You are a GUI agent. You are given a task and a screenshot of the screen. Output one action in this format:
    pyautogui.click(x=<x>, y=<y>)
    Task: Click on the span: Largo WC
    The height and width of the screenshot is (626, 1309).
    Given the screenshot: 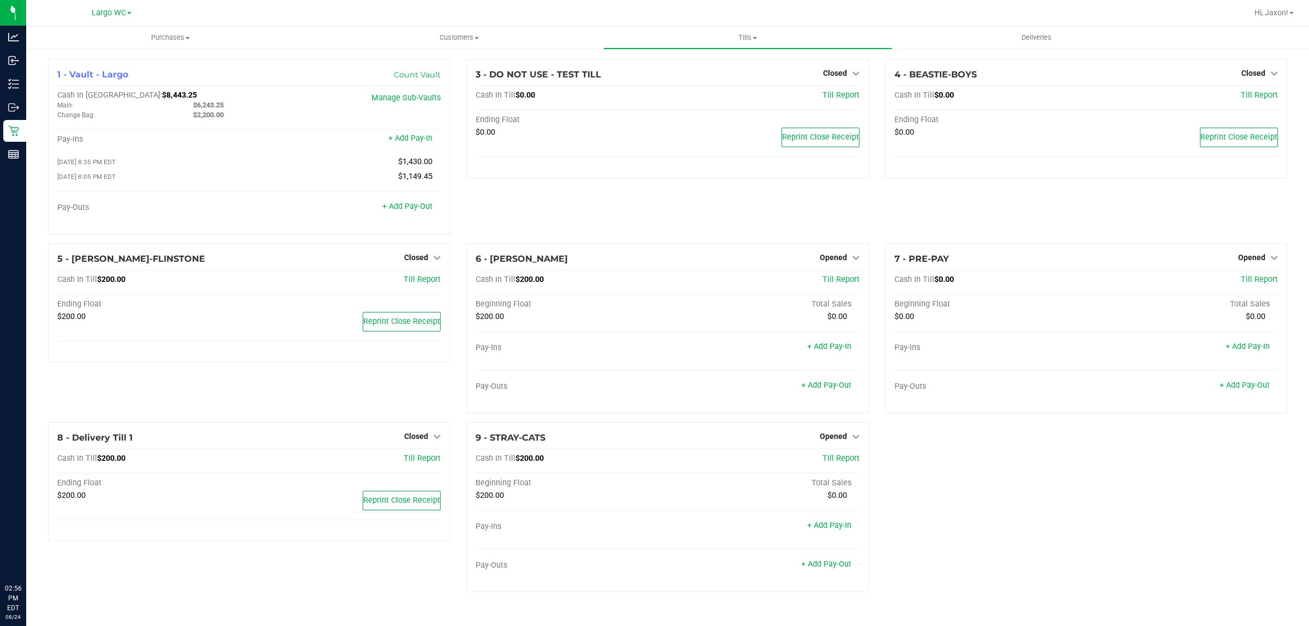 What is the action you would take?
    pyautogui.click(x=109, y=13)
    